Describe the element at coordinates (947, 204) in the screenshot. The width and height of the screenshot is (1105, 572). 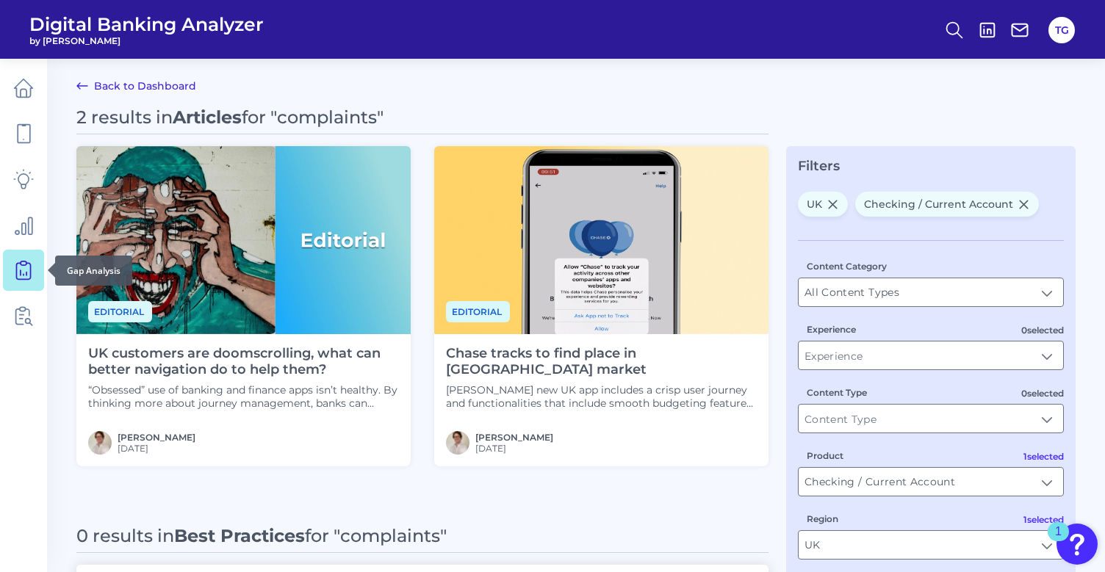
I see `span: Checking / Current Account` at that location.